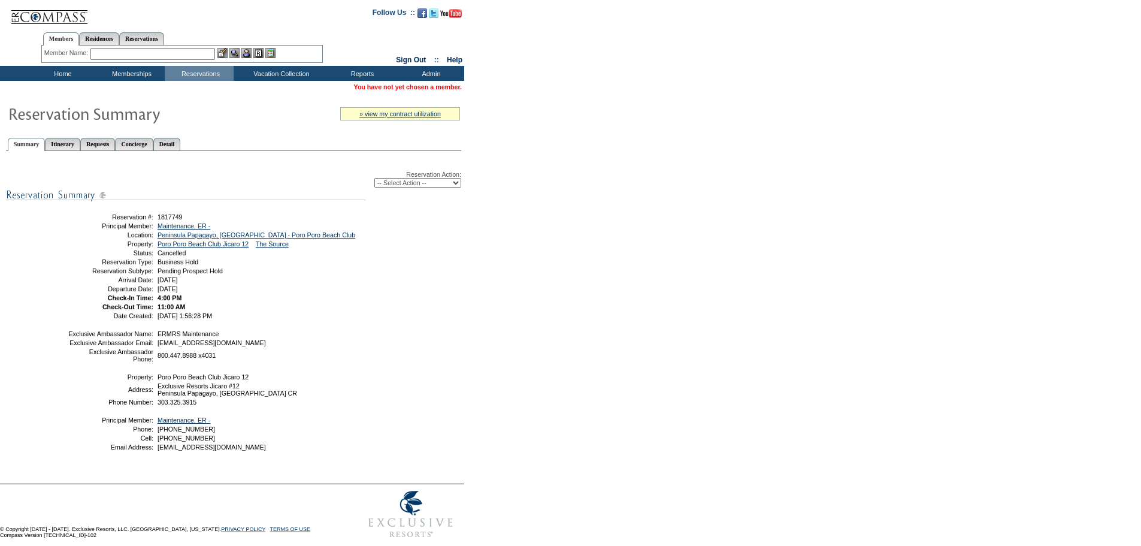  What do you see at coordinates (110, 438) in the screenshot?
I see `td: Cell:` at bounding box center [110, 438].